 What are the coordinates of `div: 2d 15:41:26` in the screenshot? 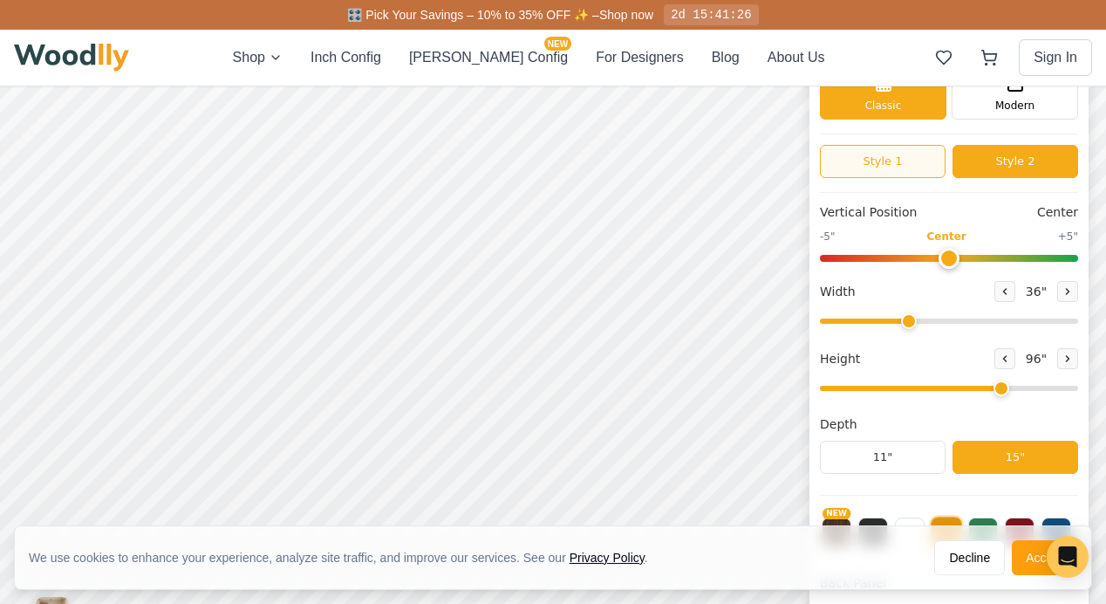 It's located at (711, 15).